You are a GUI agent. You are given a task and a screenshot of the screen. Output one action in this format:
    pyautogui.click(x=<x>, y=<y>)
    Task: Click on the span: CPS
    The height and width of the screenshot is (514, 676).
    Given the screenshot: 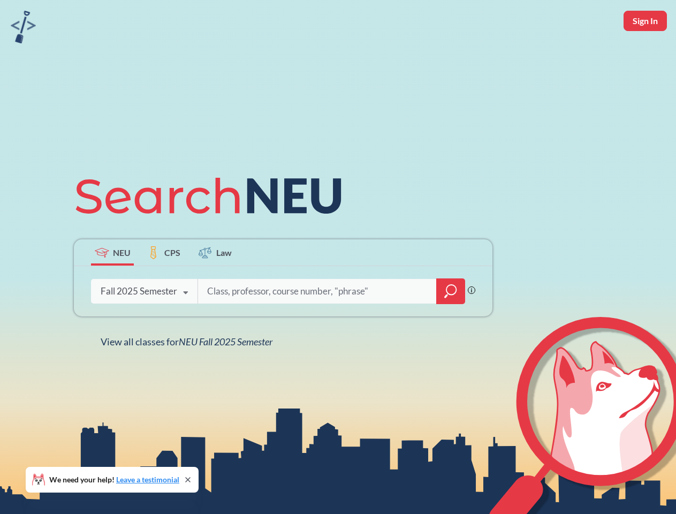 What is the action you would take?
    pyautogui.click(x=172, y=252)
    